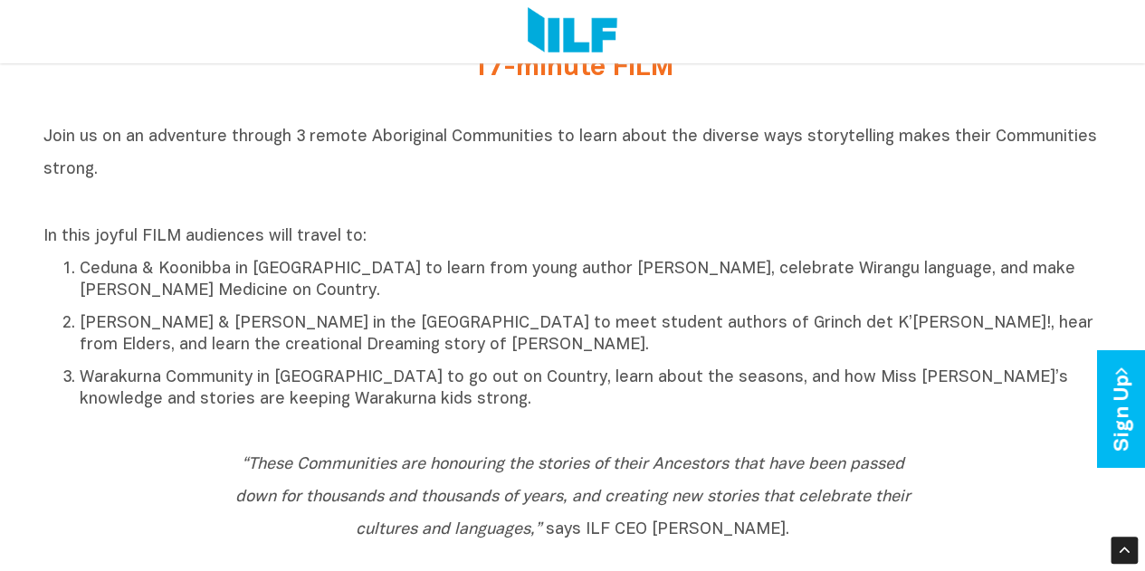 The image size is (1145, 571). What do you see at coordinates (573, 68) in the screenshot?
I see `h2: 17-minute FILM` at bounding box center [573, 68].